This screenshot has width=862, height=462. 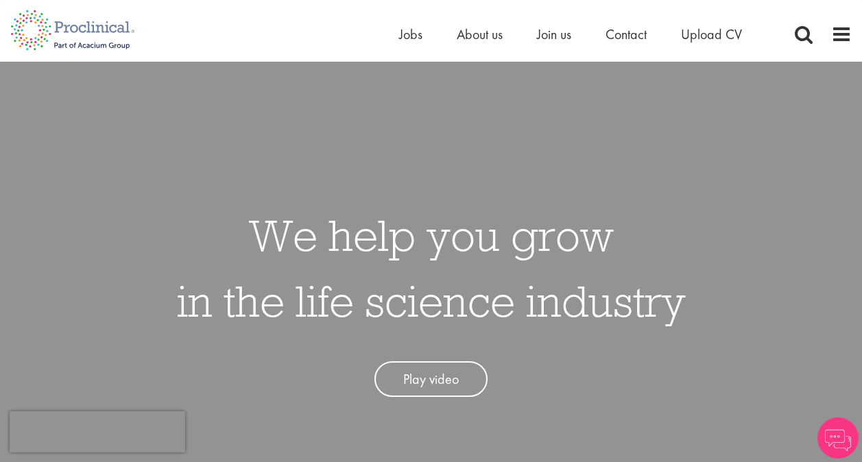 I want to click on h1: We help you grow in the life science industry, so click(x=431, y=268).